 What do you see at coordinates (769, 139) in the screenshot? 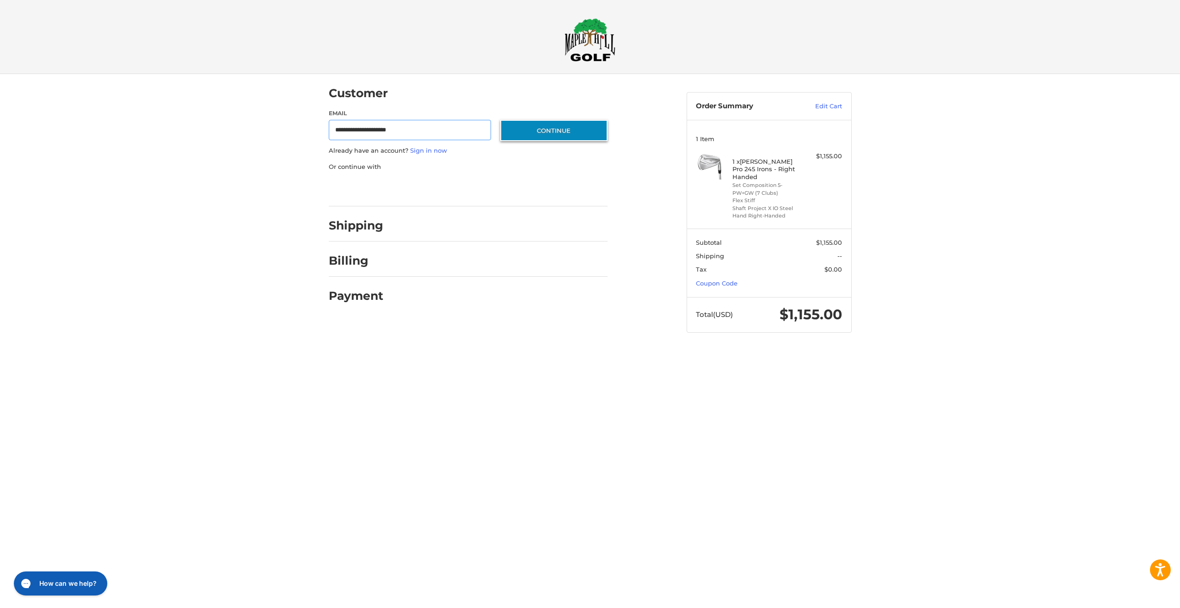
I see `h3: 1 Item` at bounding box center [769, 139].